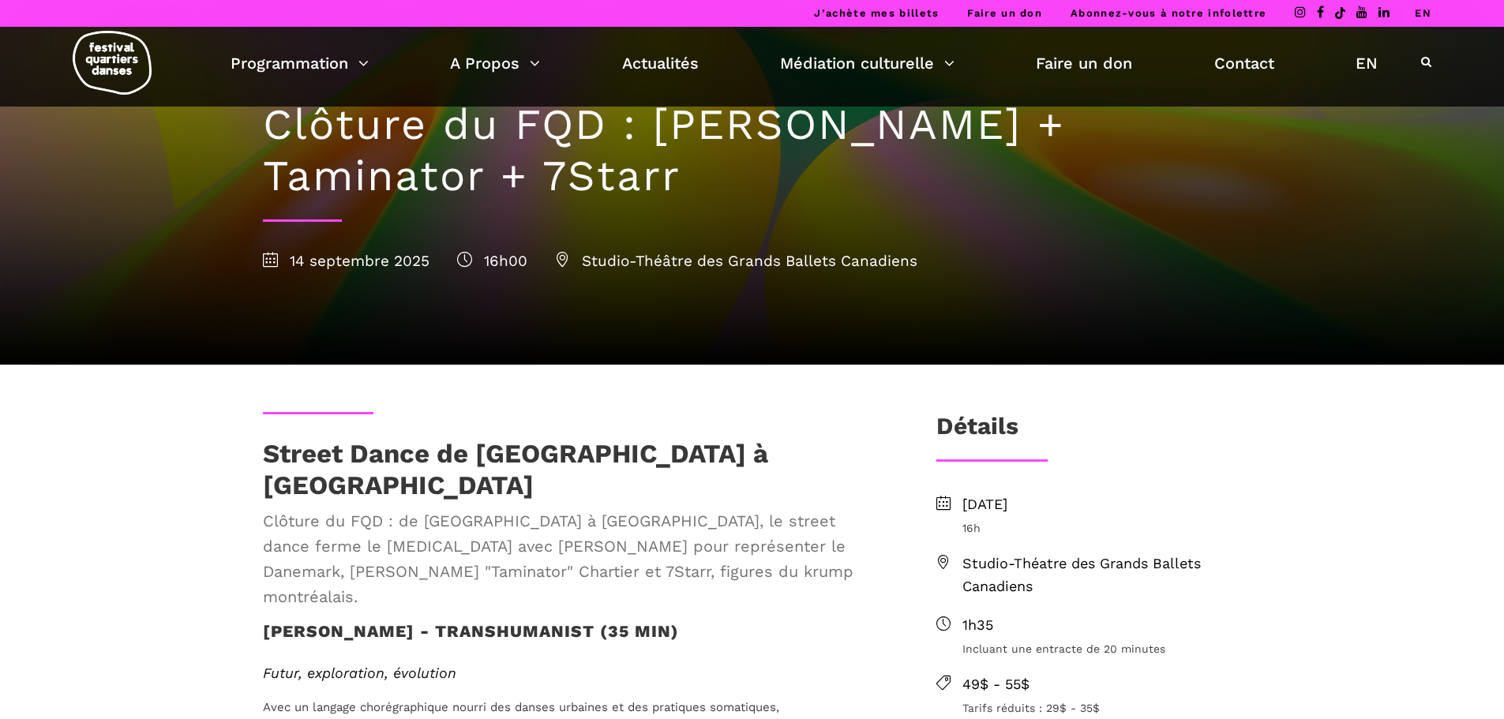  Describe the element at coordinates (1102, 649) in the screenshot. I see `span: Incluant une entracte de 20 minutes` at that location.